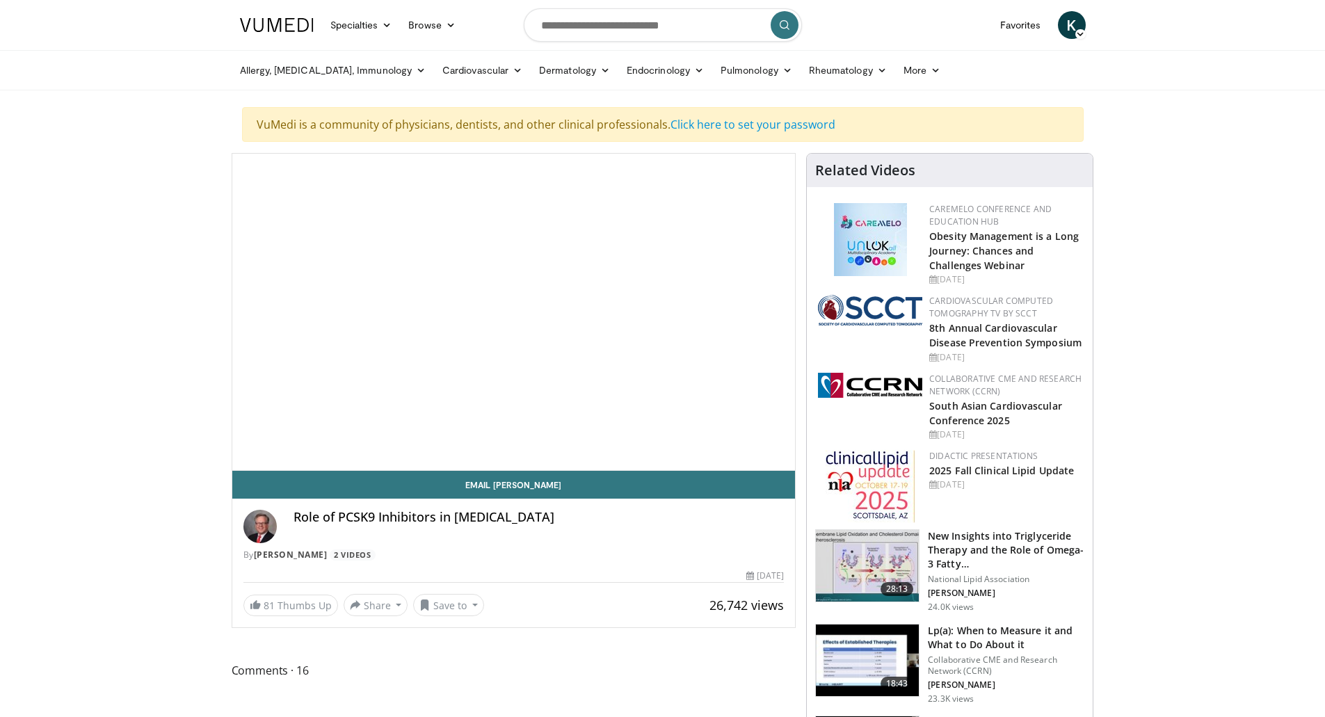 This screenshot has height=717, width=1325. Describe the element at coordinates (1020, 25) in the screenshot. I see `a: Favorites` at that location.